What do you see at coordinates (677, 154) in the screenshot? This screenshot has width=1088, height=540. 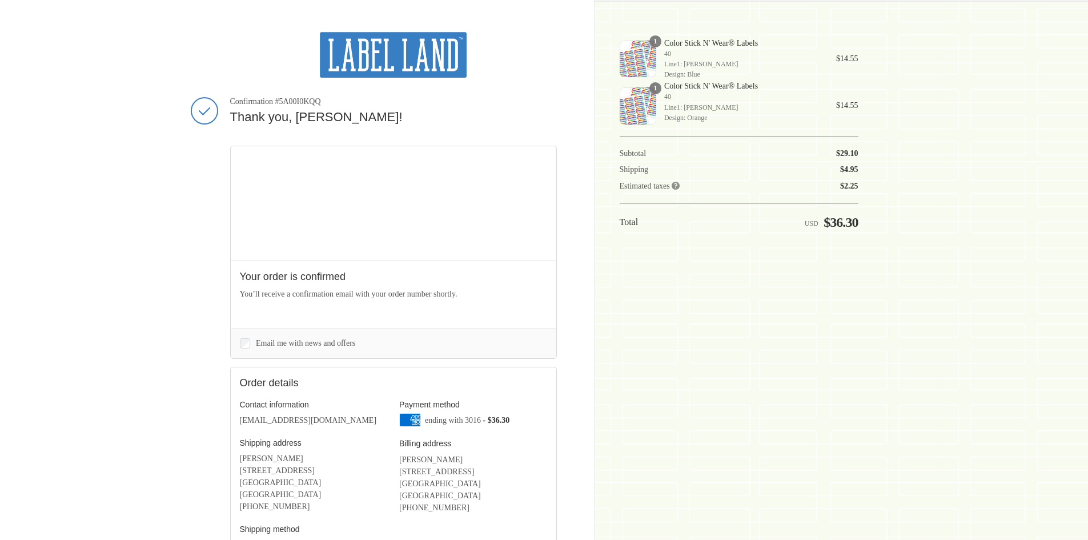 I see `th: Subtotal` at bounding box center [677, 154].